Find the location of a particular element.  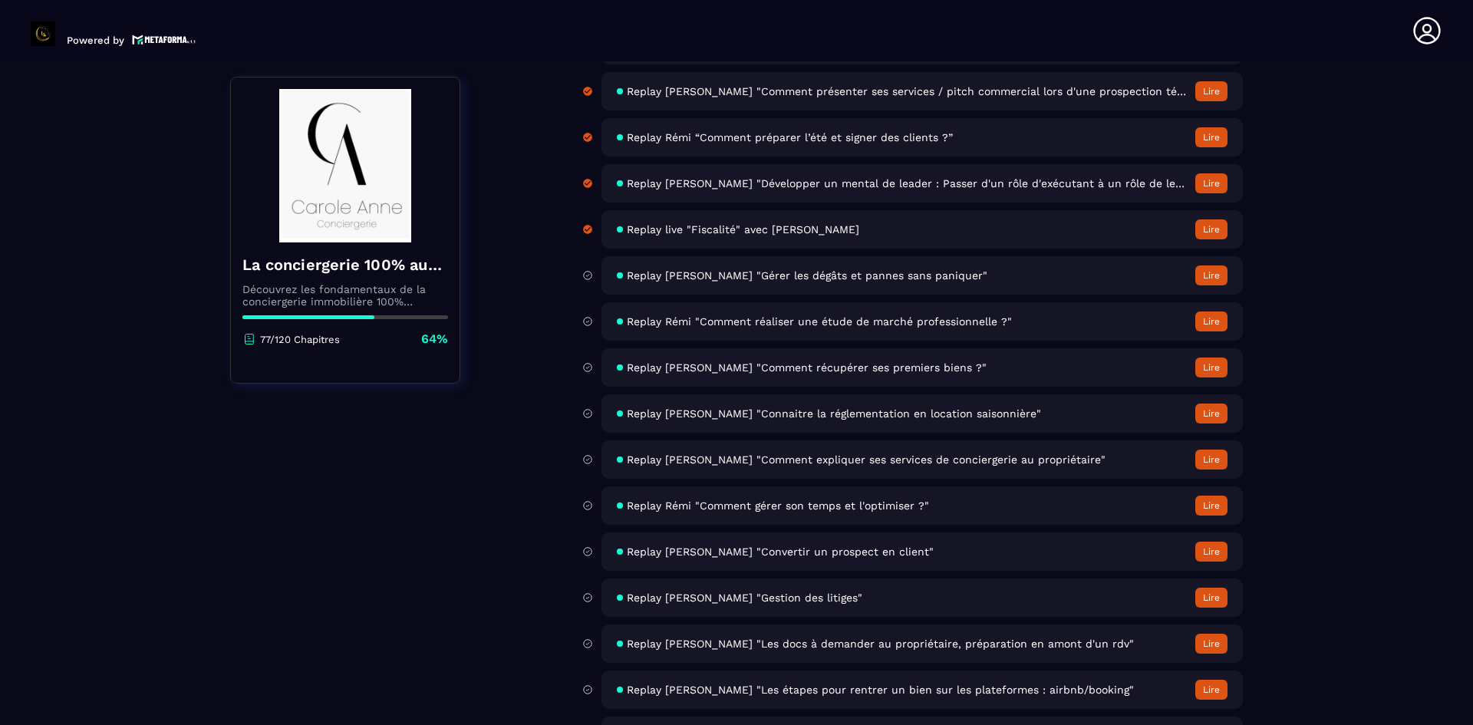

span: Replay Rémi "Comment gérer son temps et l'optimiser ?" is located at coordinates (778, 506).